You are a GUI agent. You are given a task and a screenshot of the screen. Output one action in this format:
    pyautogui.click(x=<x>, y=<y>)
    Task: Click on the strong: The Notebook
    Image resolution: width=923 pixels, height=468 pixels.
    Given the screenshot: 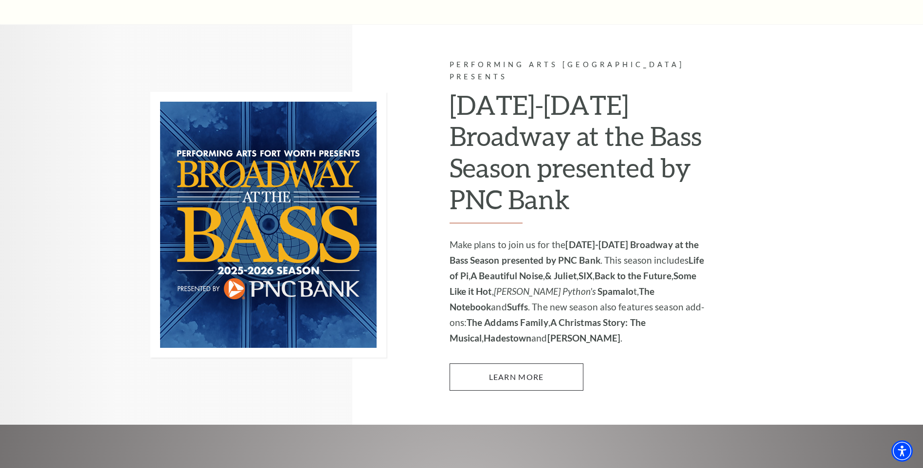 What is the action you would take?
    pyautogui.click(x=552, y=299)
    